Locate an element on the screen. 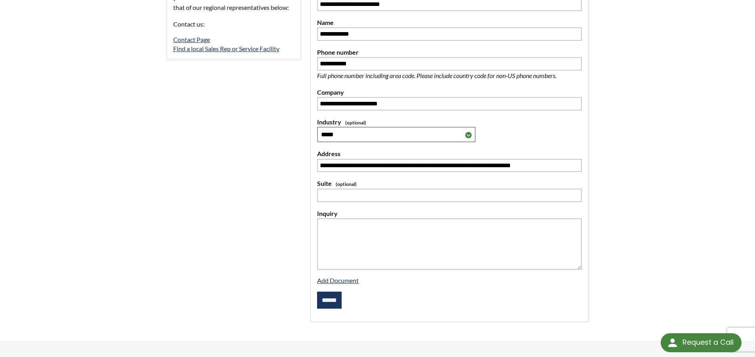  label: Phone number is located at coordinates (449, 52).